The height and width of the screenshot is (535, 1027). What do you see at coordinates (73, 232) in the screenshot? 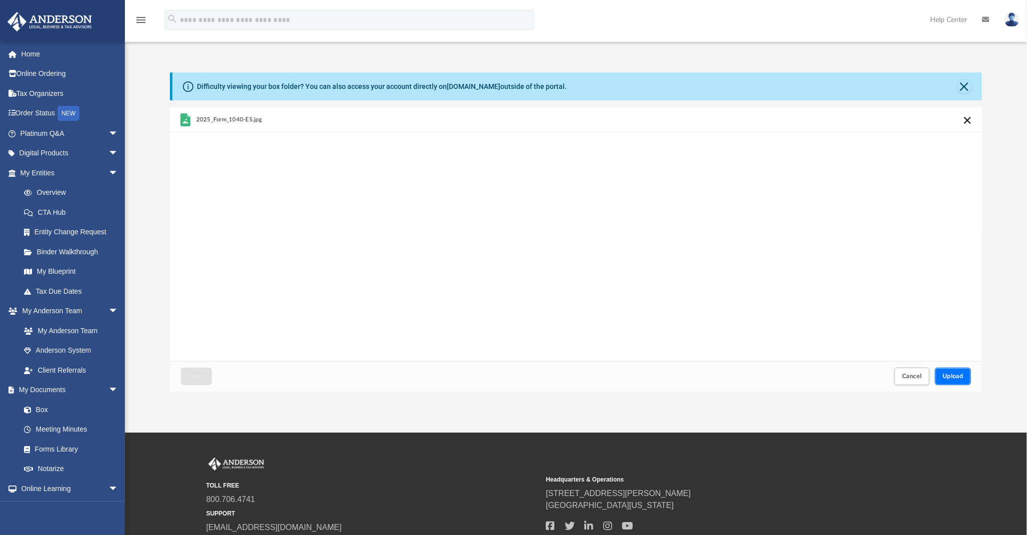
I see `a: Entity Change Request` at bounding box center [73, 232].